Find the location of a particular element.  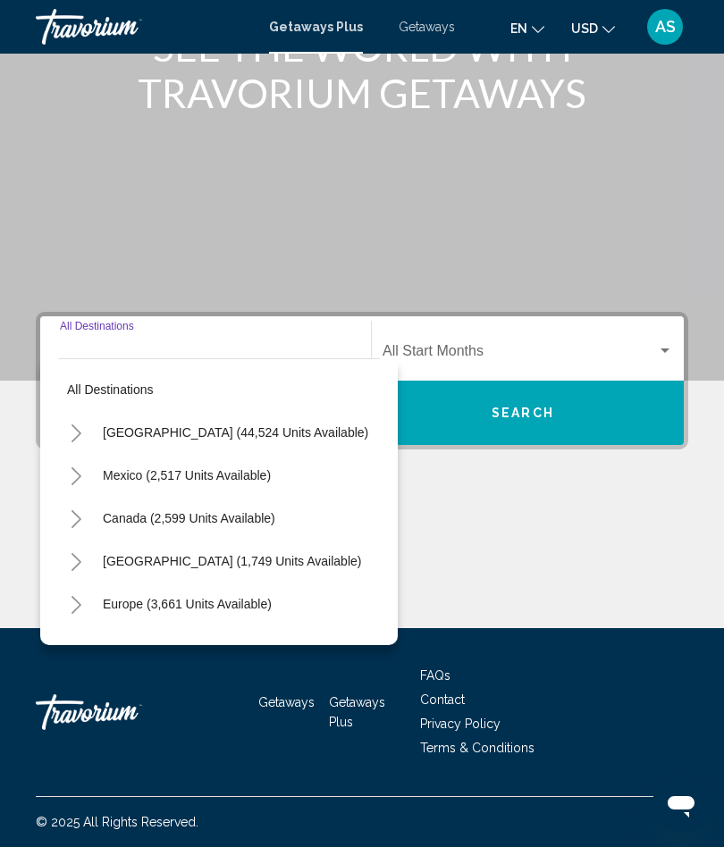

span: USD is located at coordinates (585, 29).